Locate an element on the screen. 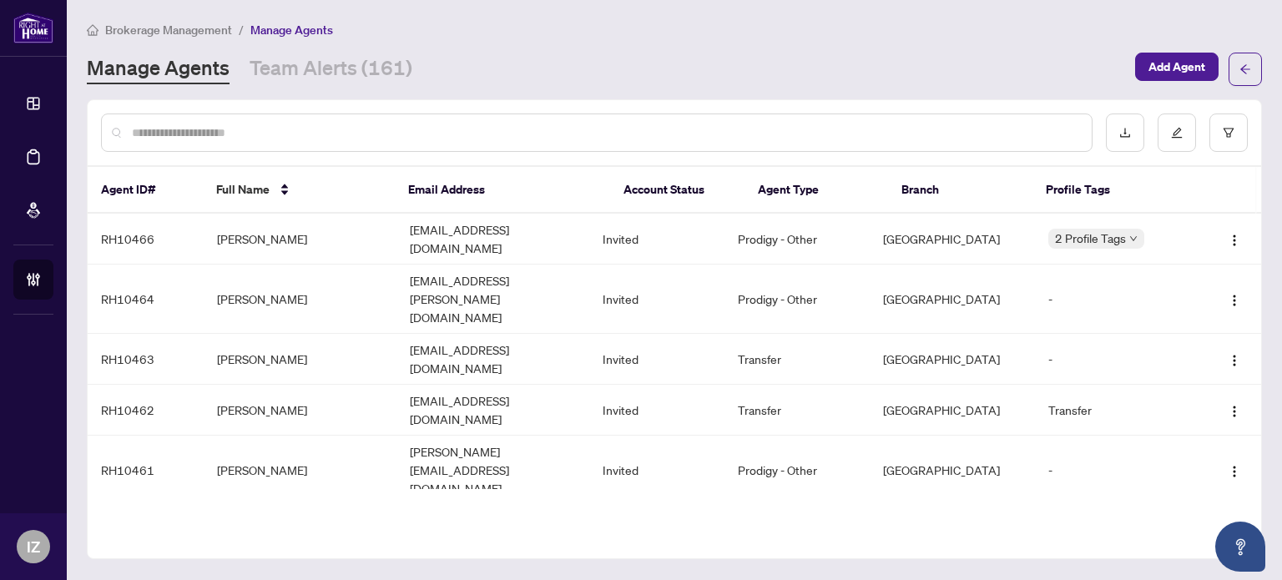 The height and width of the screenshot is (580, 1282). button: edit is located at coordinates (1177, 133).